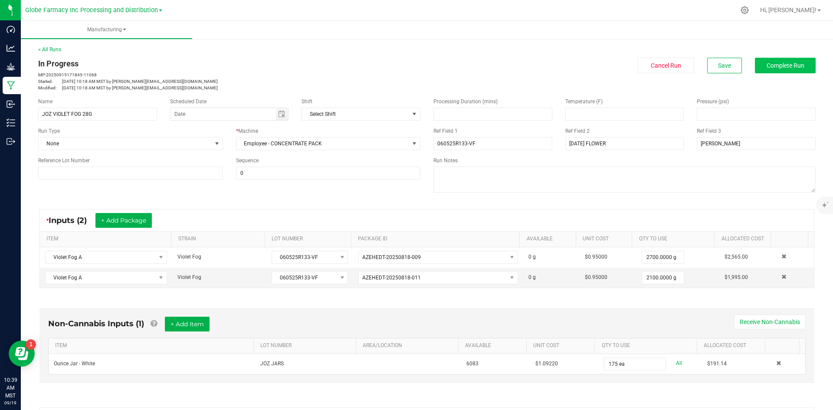 The height and width of the screenshot is (410, 833). I want to click on span: Temperature (F), so click(584, 102).